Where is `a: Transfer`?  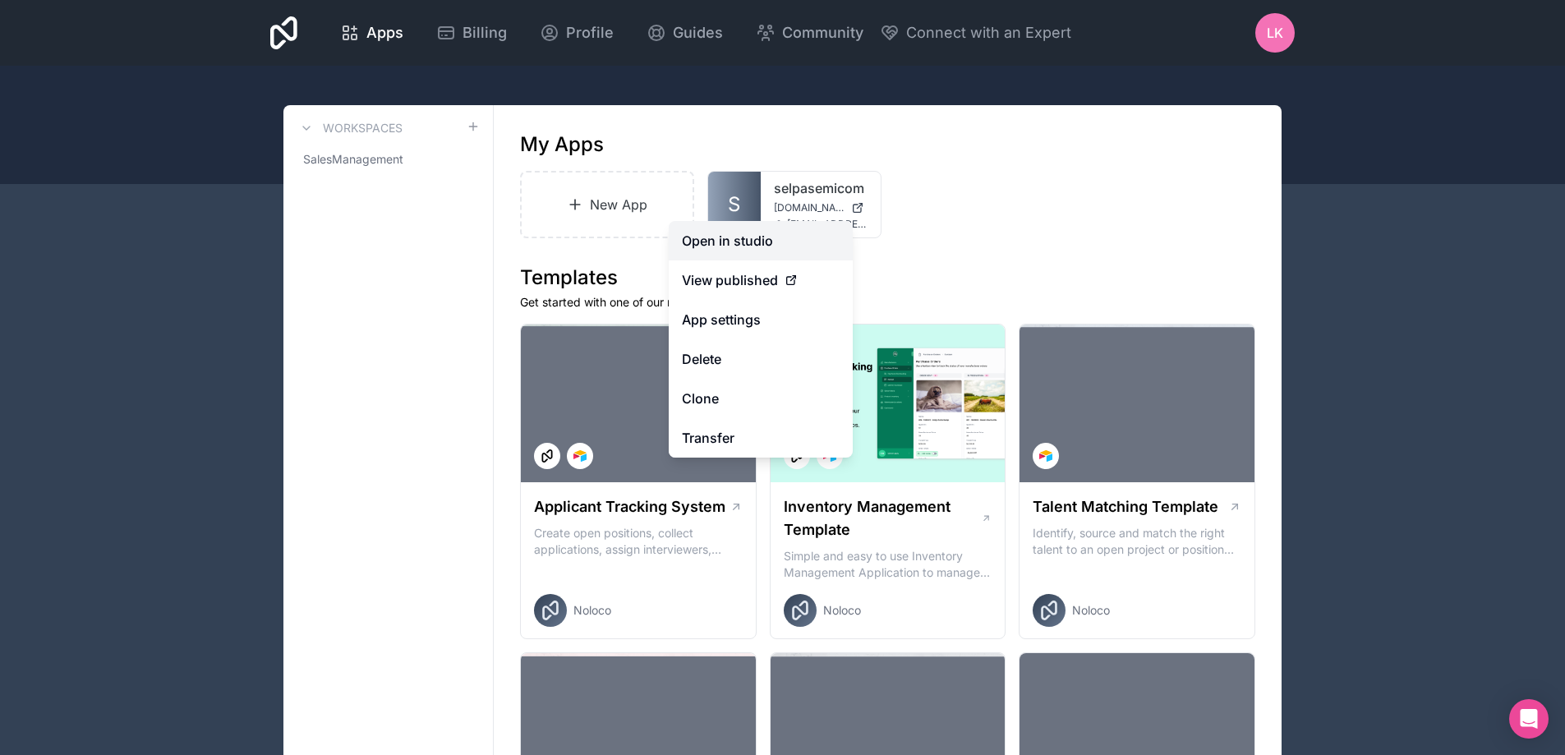
a: Transfer is located at coordinates (761, 438).